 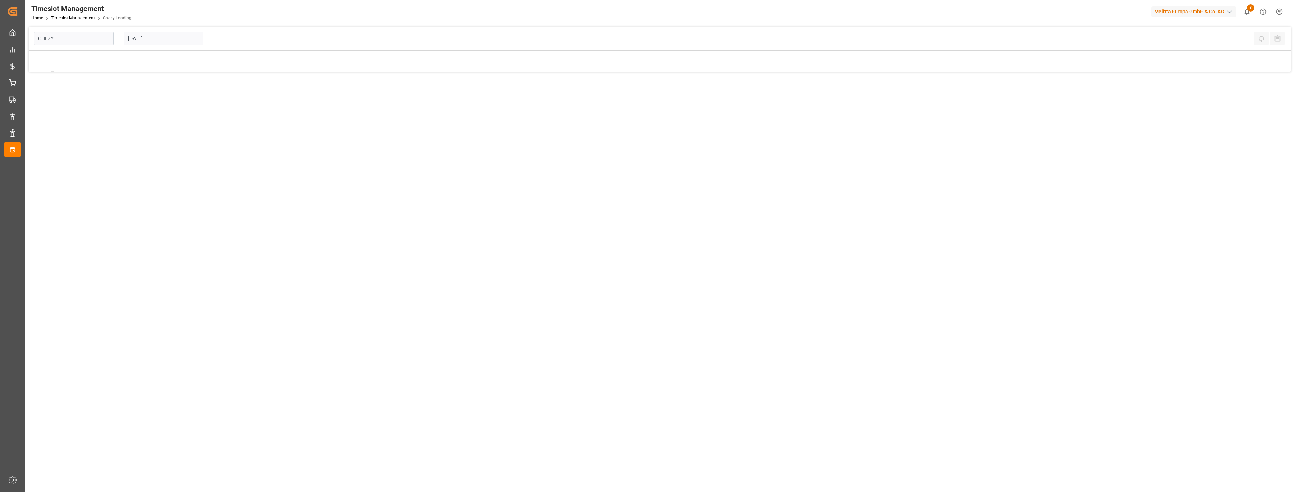 What do you see at coordinates (1251, 8) in the screenshot?
I see `span: 8` at bounding box center [1251, 8].